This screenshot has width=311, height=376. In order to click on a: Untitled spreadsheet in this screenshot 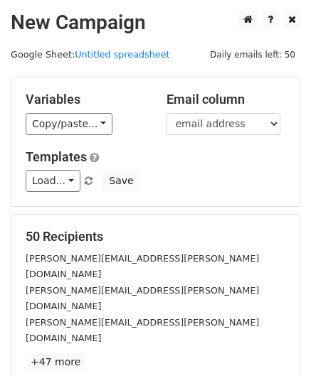, I will do `click(122, 54)`.